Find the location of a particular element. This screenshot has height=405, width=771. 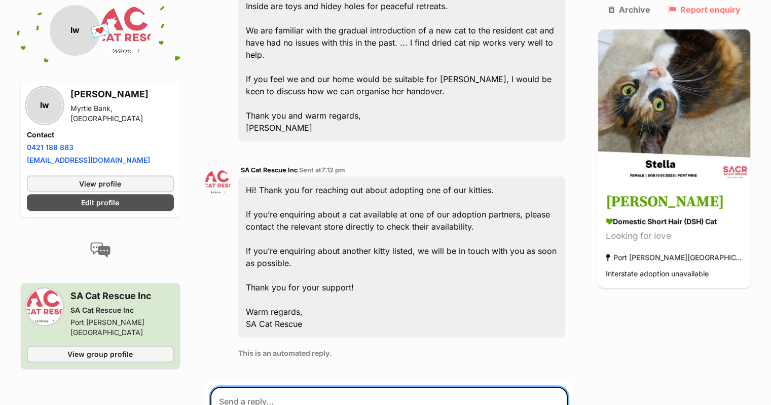

div: SA Cat Rescue Inc is located at coordinates (122, 310).